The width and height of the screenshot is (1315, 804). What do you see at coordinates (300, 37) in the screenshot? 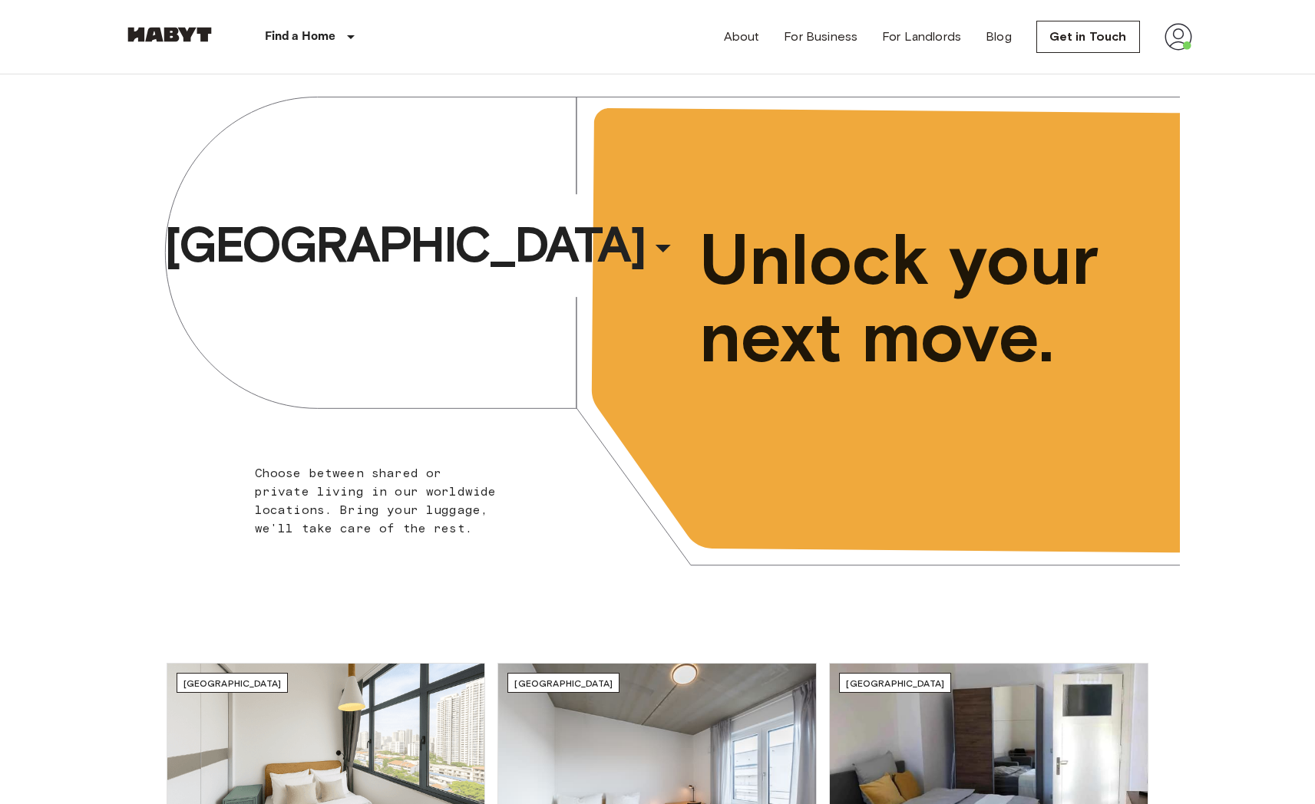
I see `p: Find a Home` at bounding box center [300, 37].